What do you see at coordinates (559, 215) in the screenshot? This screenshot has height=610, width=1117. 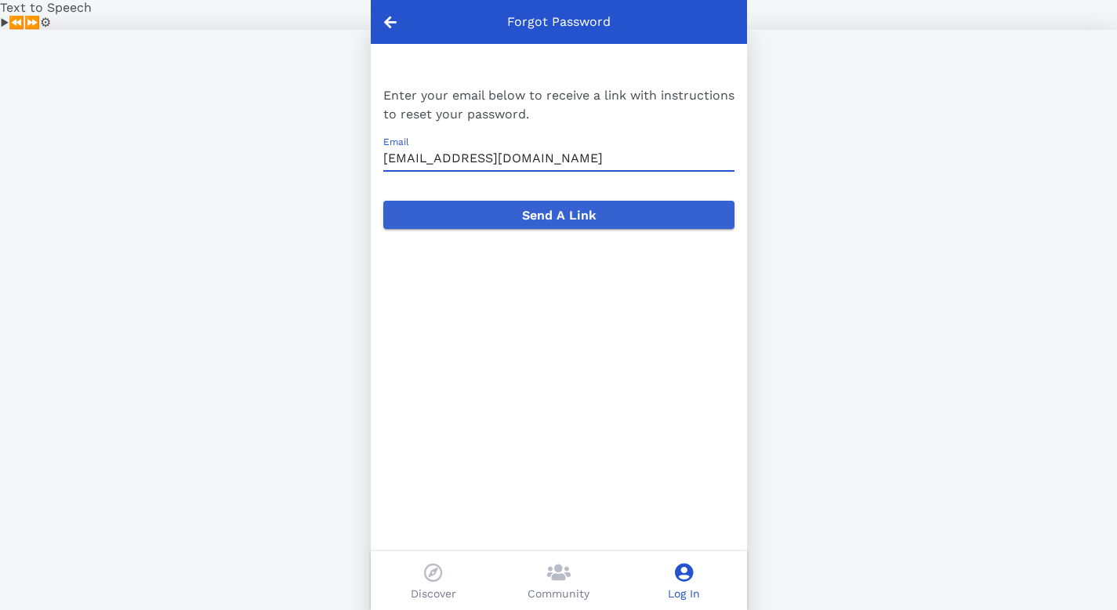 I see `span: Send A Link` at bounding box center [559, 215].